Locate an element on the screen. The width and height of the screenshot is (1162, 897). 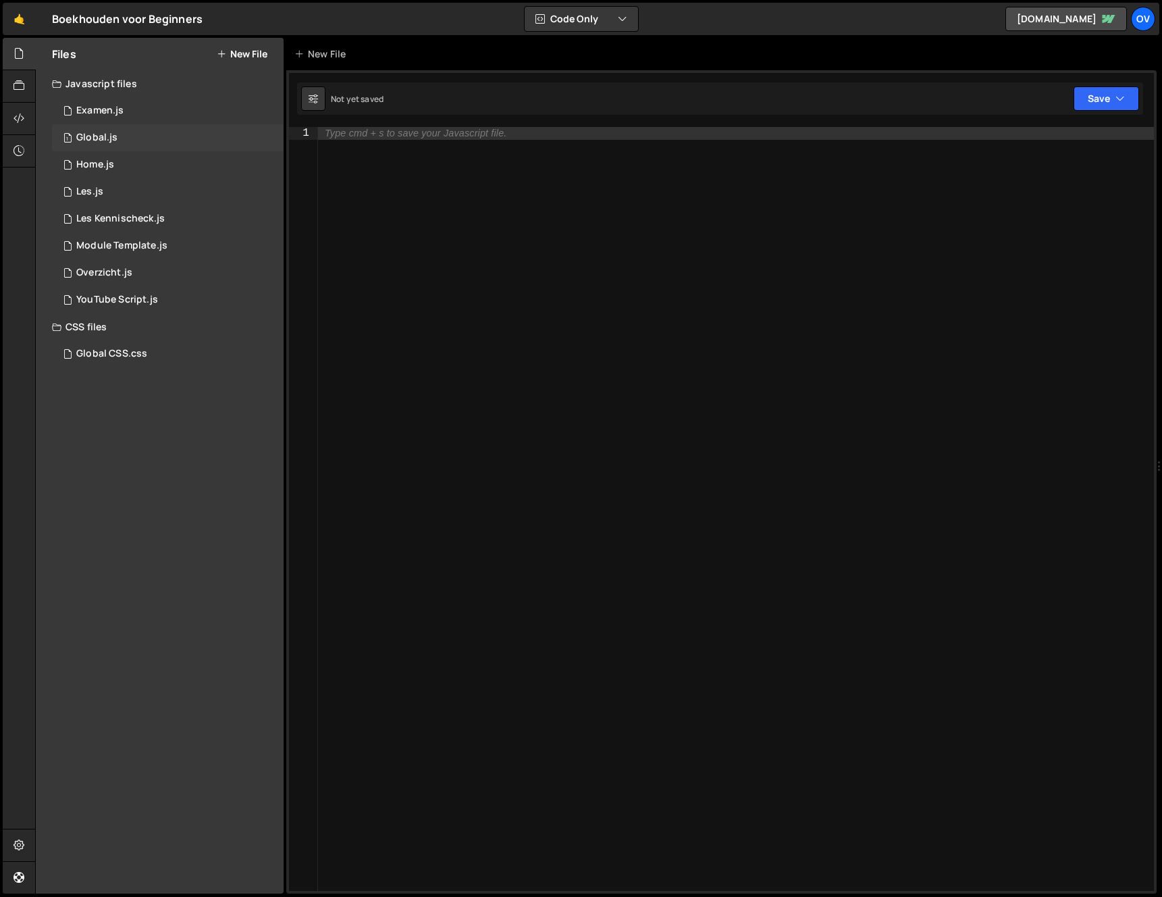
div: Examen.js is located at coordinates (100, 111).